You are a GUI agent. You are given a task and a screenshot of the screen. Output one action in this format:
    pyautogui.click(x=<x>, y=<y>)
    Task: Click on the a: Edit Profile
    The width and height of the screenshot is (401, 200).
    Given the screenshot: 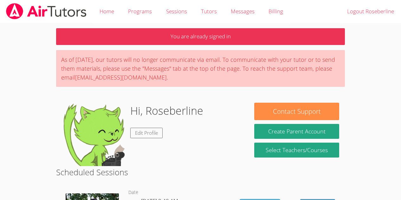 What is the action you would take?
    pyautogui.click(x=146, y=133)
    